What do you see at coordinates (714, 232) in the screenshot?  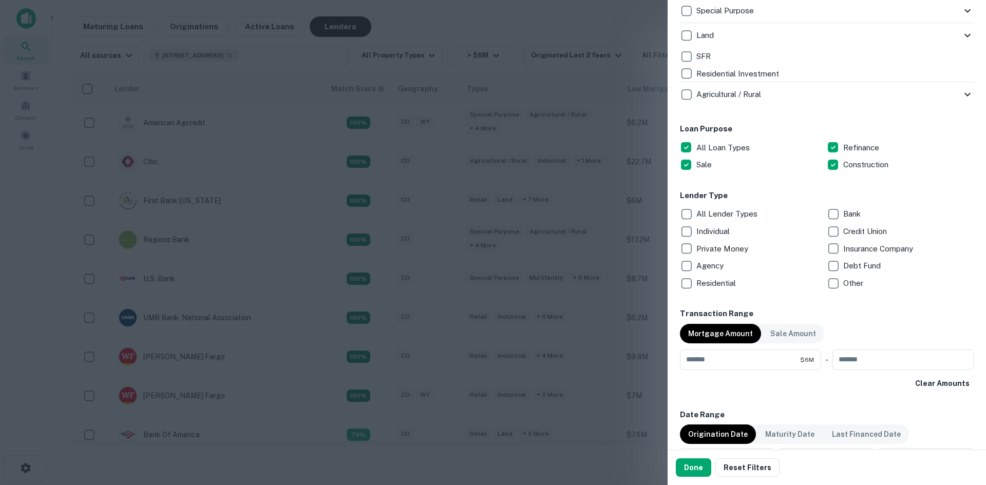 I see `p: Individual` at bounding box center [714, 232].